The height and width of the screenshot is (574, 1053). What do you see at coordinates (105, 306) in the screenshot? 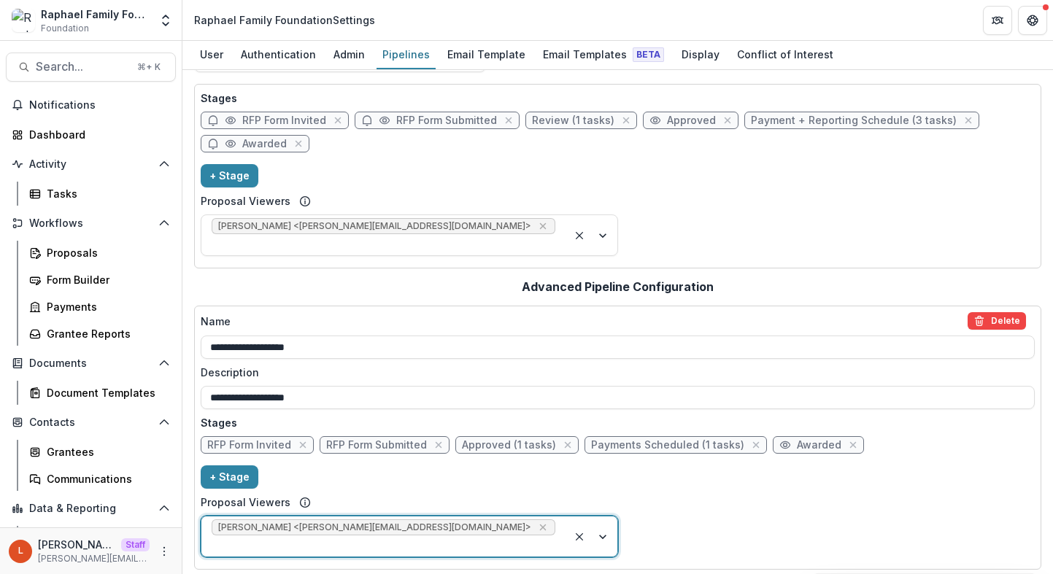
I see `div: Payments` at bounding box center [105, 306].